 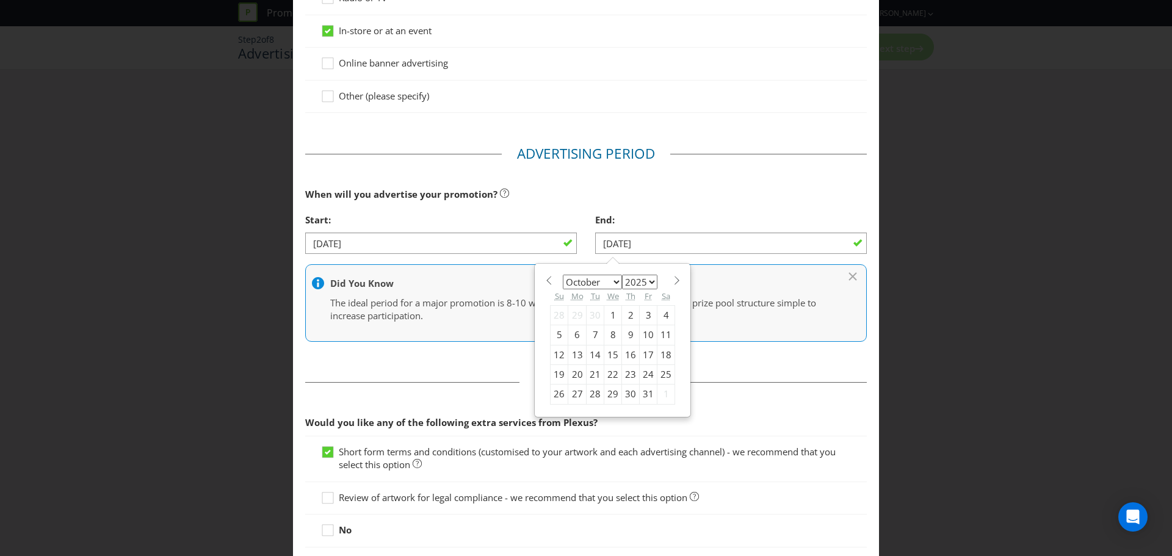 I want to click on abbr: Sunday, so click(x=559, y=296).